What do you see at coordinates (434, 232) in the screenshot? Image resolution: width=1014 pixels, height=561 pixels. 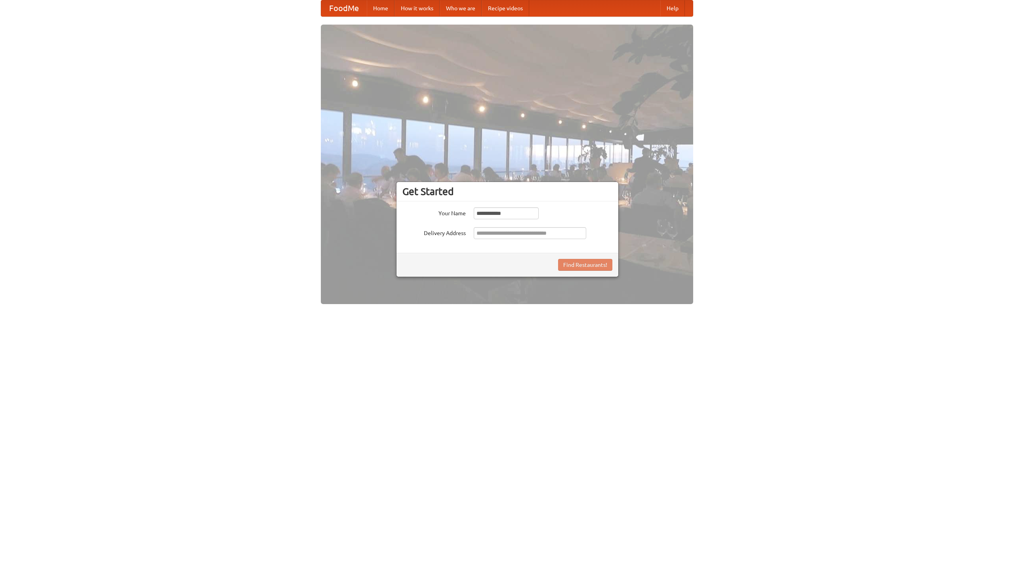 I see `label: Delivery Address` at bounding box center [434, 232].